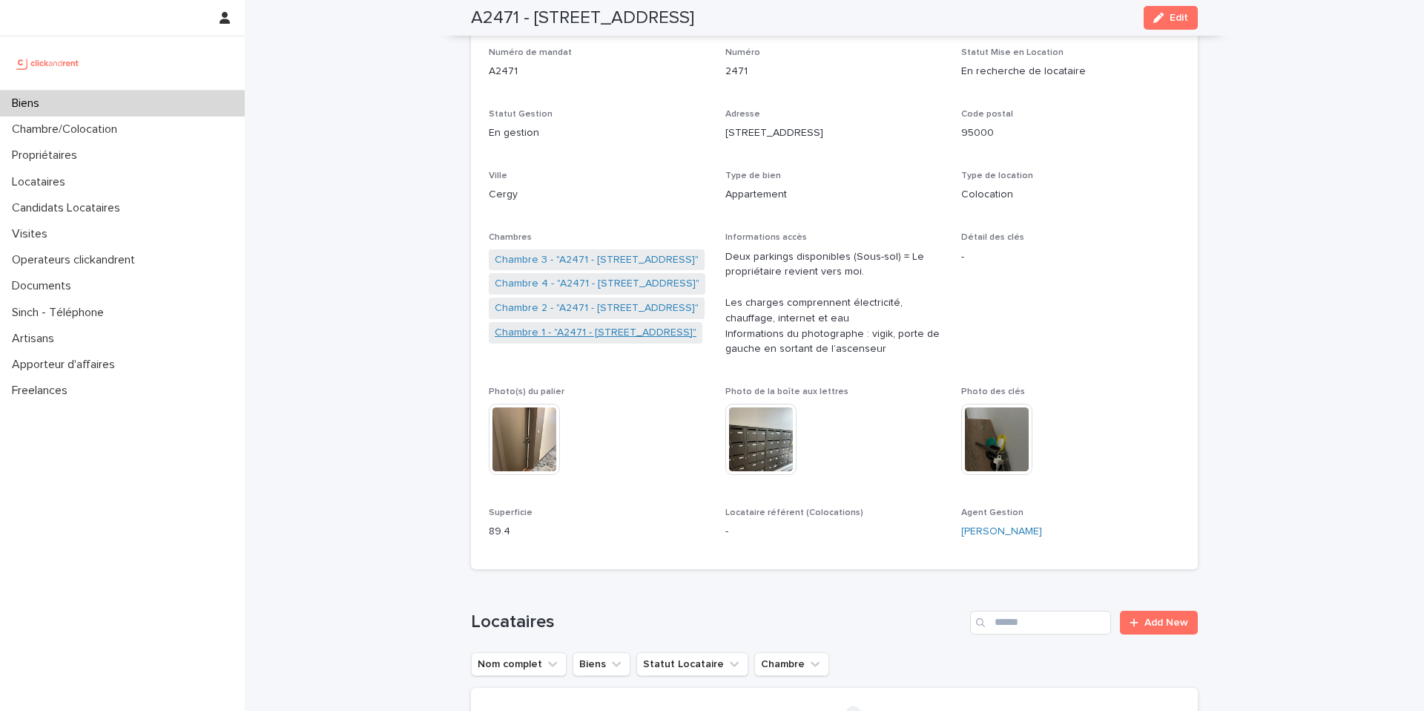 The height and width of the screenshot is (711, 1424). What do you see at coordinates (36, 338) in the screenshot?
I see `p: Artisans` at bounding box center [36, 338].